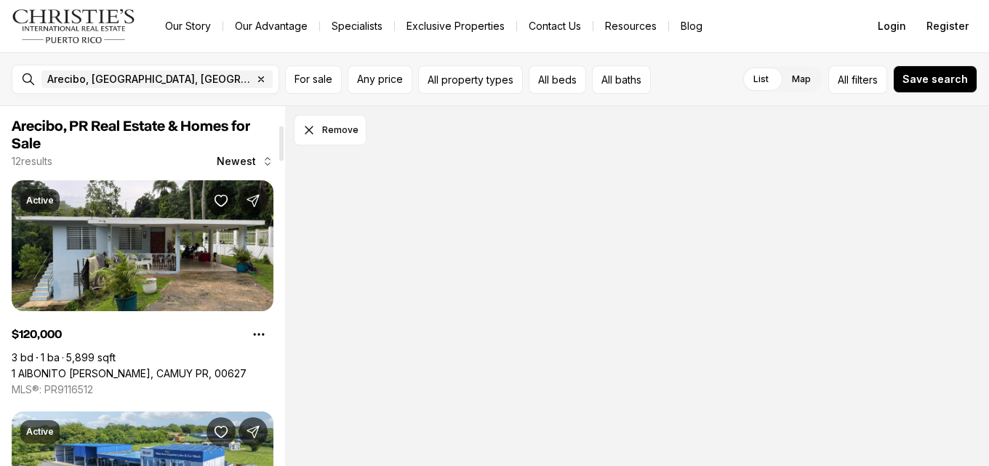 This screenshot has width=989, height=466. What do you see at coordinates (471, 79) in the screenshot?
I see `button: All property types` at bounding box center [471, 79].